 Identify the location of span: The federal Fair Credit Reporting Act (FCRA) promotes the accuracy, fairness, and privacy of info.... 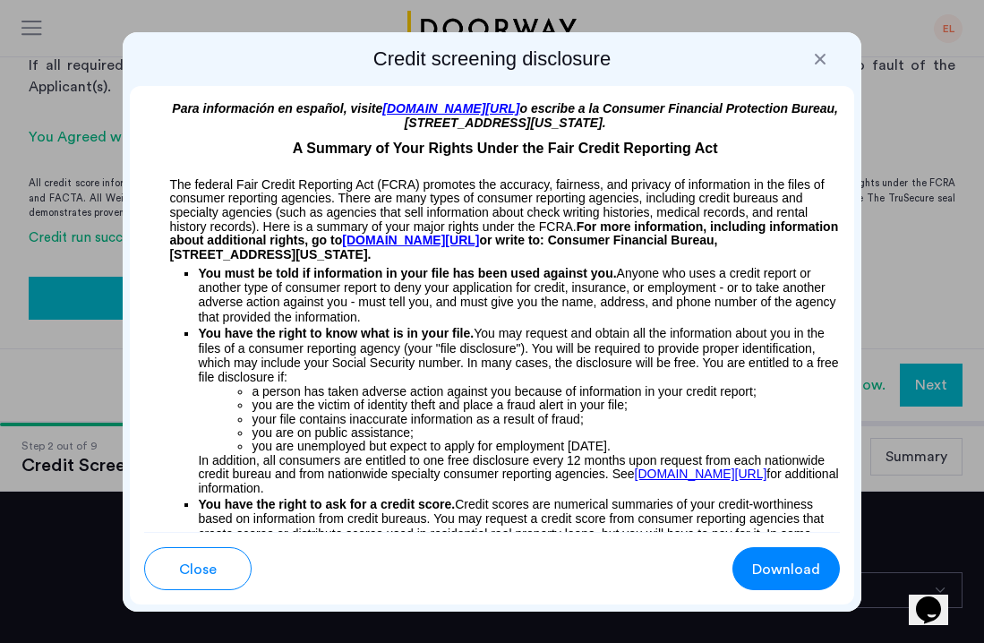
(496, 205).